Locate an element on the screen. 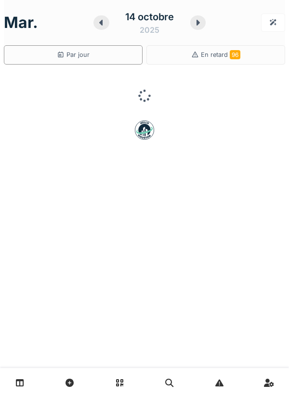 The image size is (289, 397). span: 96 is located at coordinates (235, 54).